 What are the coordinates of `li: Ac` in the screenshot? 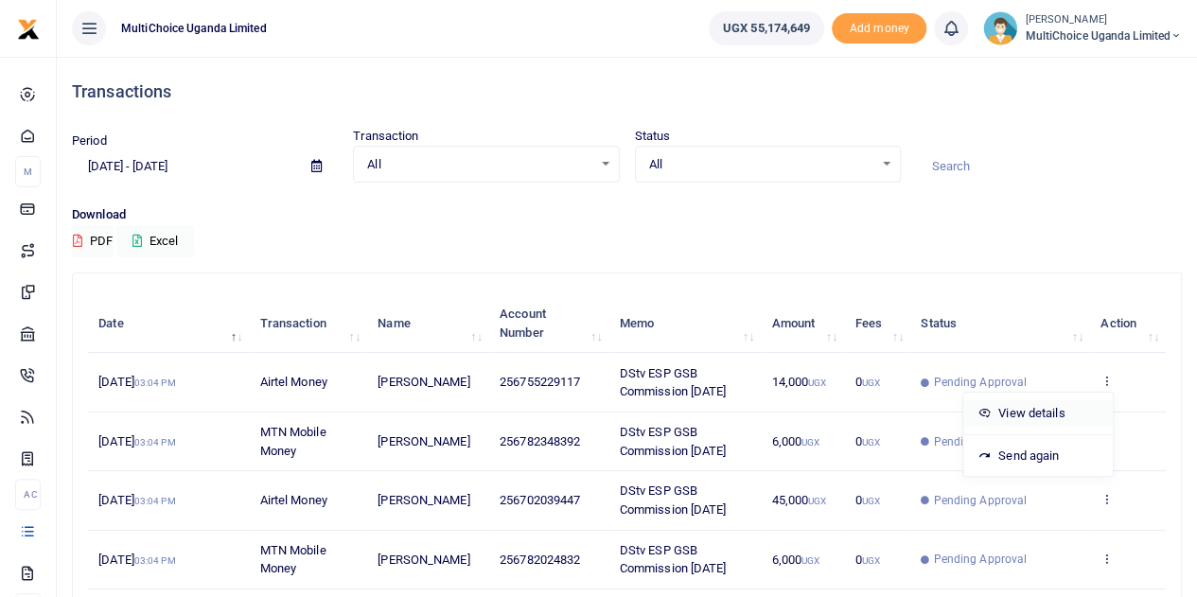 It's located at (27, 494).